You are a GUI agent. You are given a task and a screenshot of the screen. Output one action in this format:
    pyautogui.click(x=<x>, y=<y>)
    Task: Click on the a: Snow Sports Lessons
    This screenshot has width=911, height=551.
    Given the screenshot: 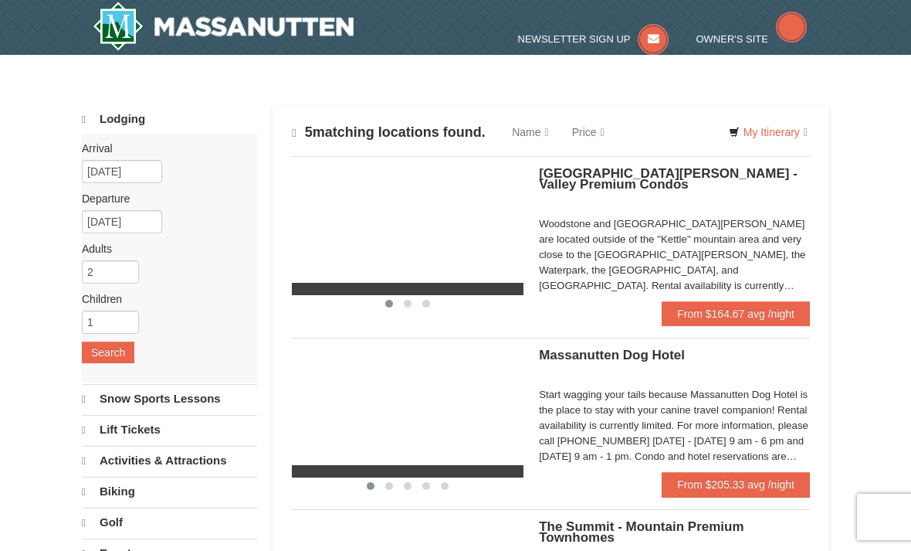 What is the action you would take?
    pyautogui.click(x=169, y=399)
    